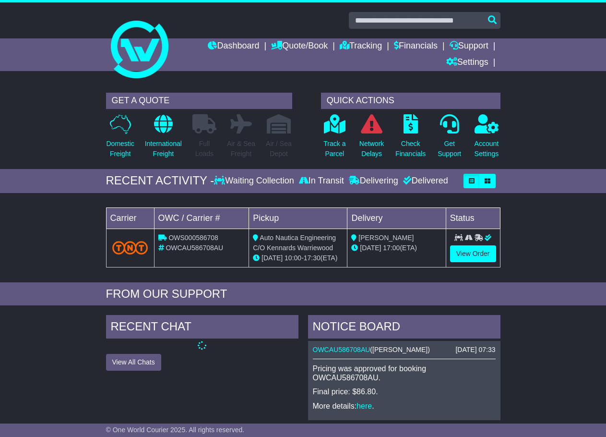 This screenshot has width=606, height=437. I want to click on div: Delivering, so click(373, 181).